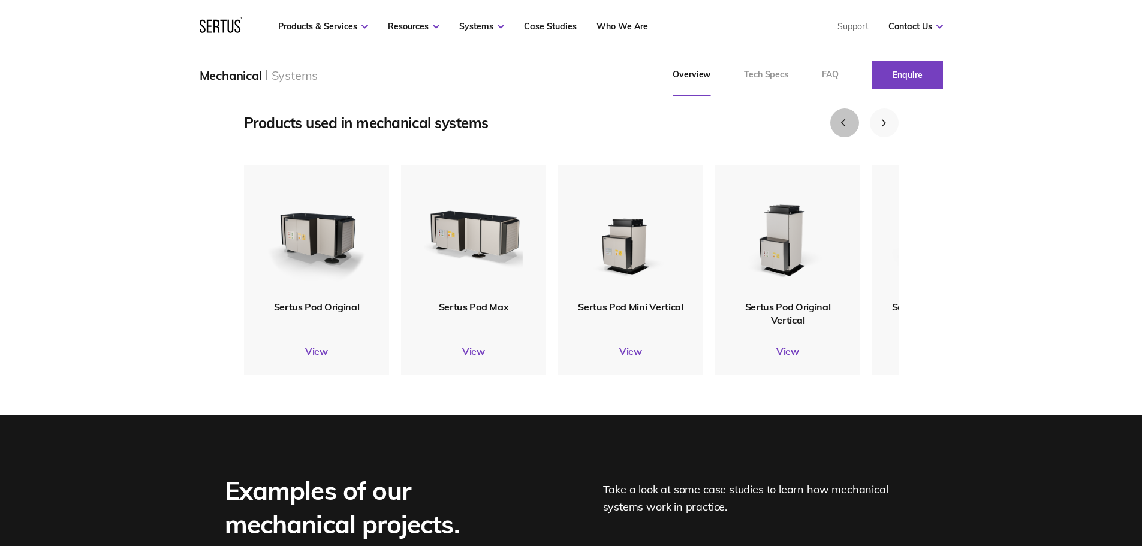 This screenshot has width=1142, height=546. What do you see at coordinates (414, 26) in the screenshot?
I see `a: Resources` at bounding box center [414, 26].